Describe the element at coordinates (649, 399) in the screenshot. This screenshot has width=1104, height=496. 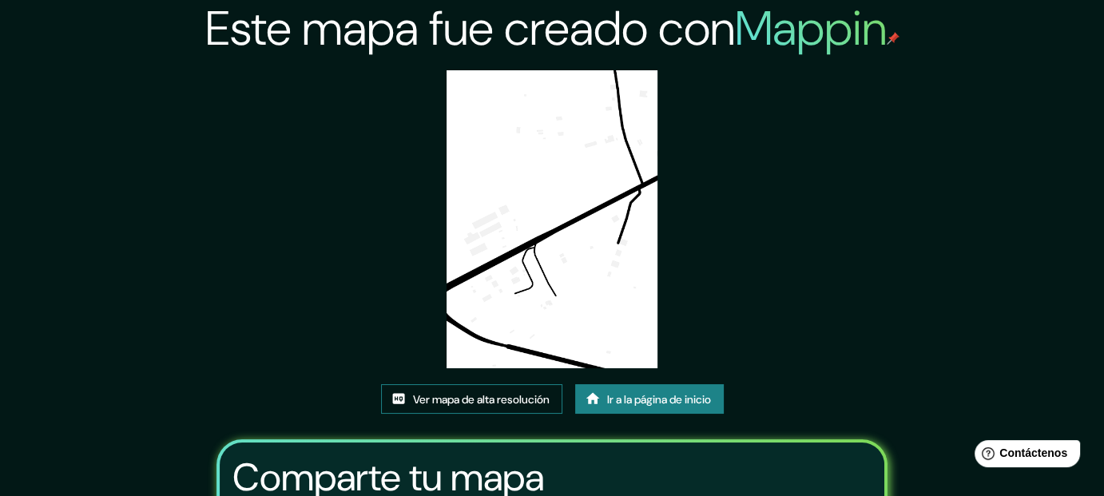
I see `a: Ir a la página de inicio` at that location.